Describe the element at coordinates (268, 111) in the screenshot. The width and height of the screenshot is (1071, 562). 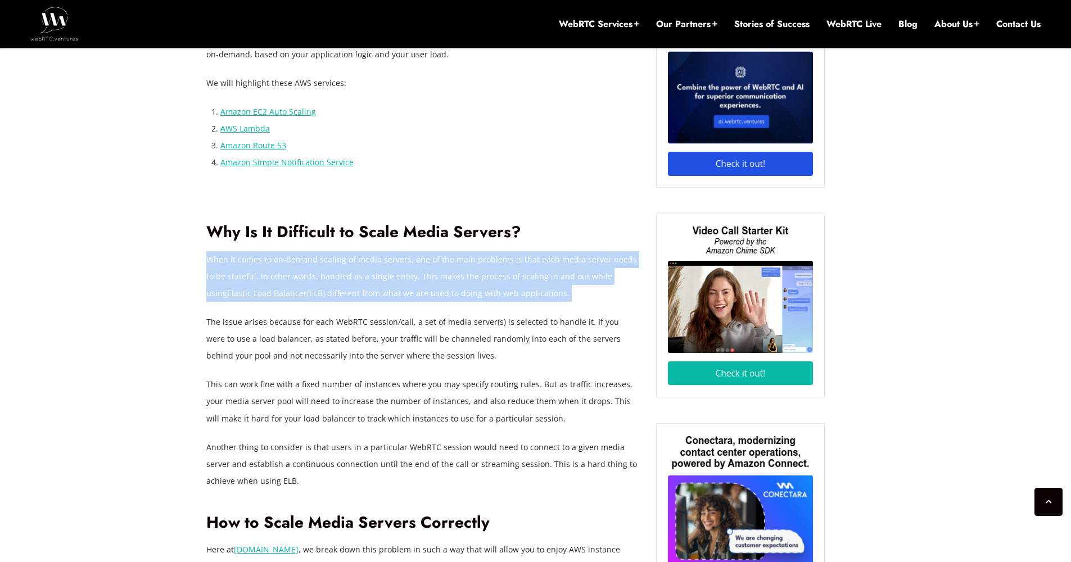
I see `a: Amazon EC2 Auto Scaling` at that location.